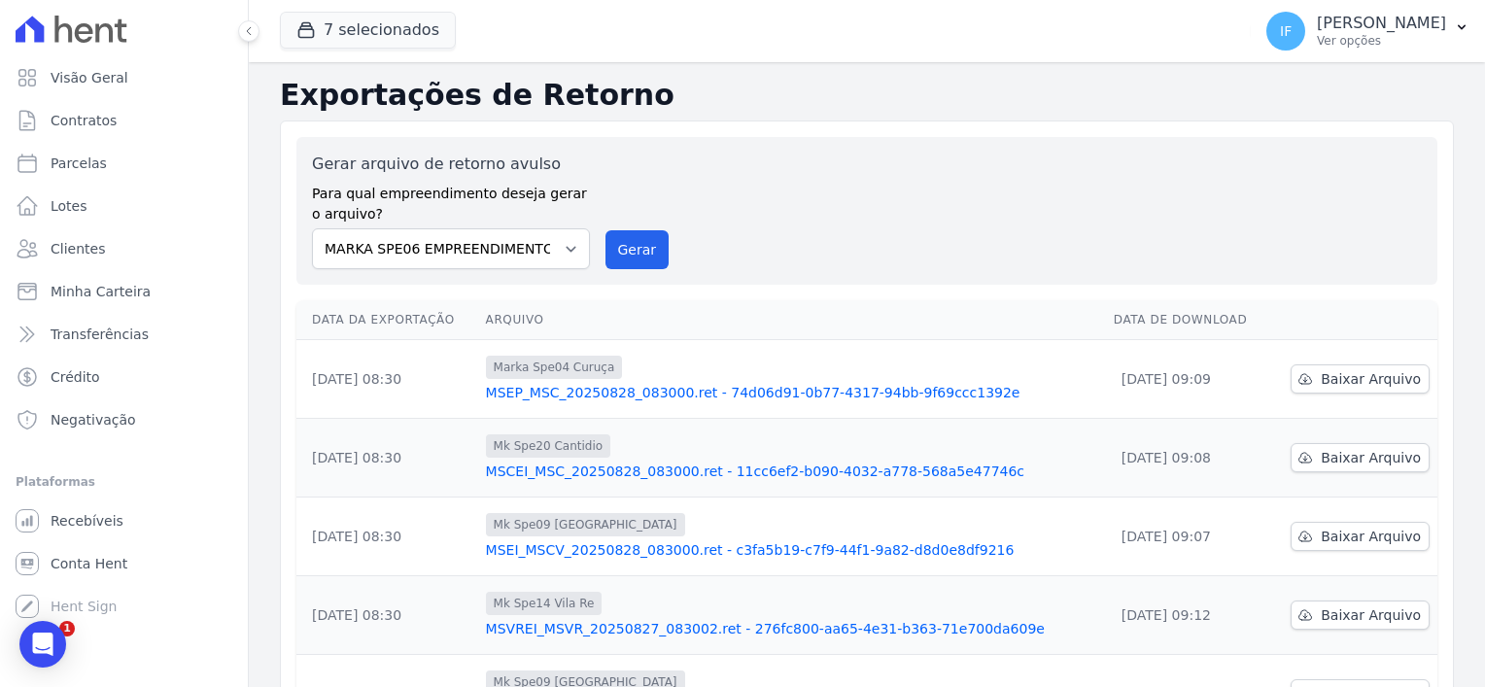 The height and width of the screenshot is (687, 1485). Describe the element at coordinates (84, 121) in the screenshot. I see `span: Contratos` at that location.